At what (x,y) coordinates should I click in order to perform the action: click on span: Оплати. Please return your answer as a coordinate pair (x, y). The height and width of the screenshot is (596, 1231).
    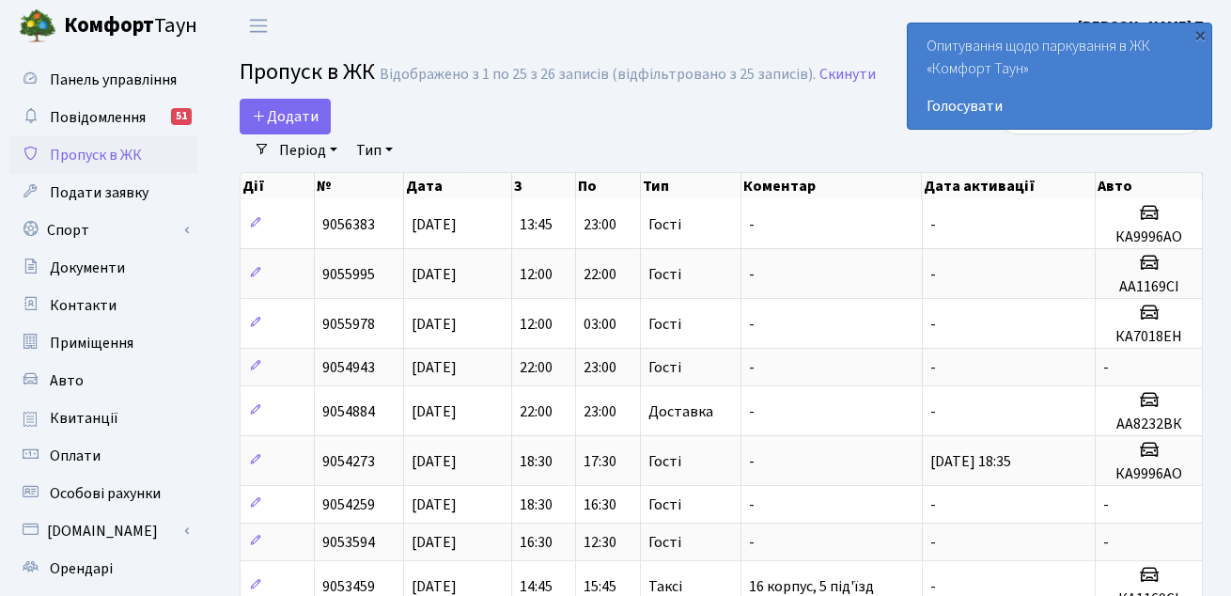
    Looking at the image, I should click on (75, 456).